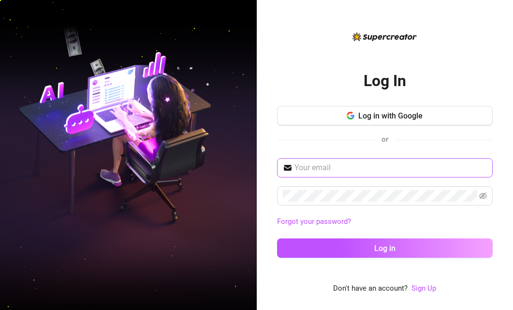  What do you see at coordinates (483, 196) in the screenshot?
I see `span: eye-invisible` at bounding box center [483, 196].